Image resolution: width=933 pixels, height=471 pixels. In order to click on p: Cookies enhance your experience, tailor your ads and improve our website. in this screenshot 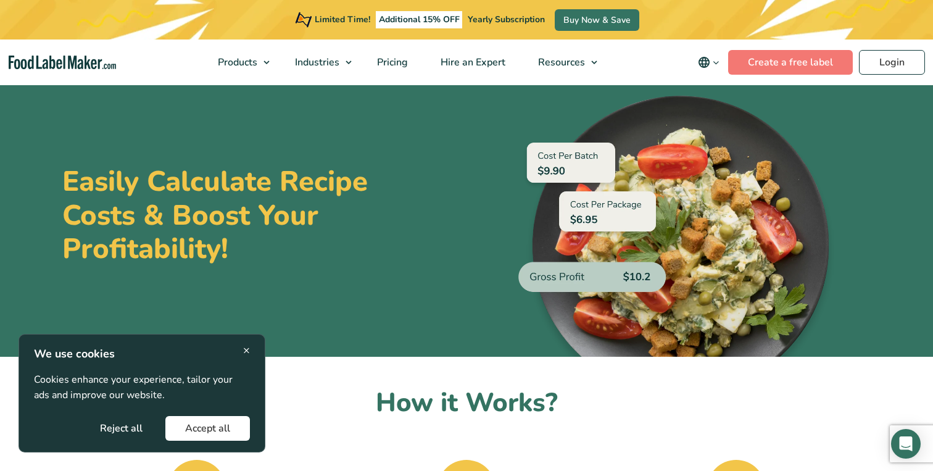, I will do `click(142, 388)`.